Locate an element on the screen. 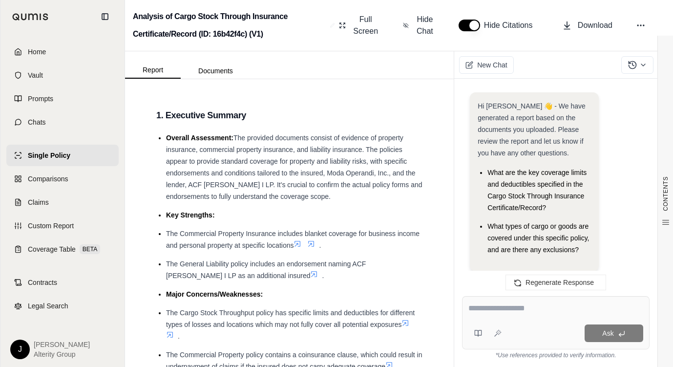  span: Key Strengths: is located at coordinates (190, 215).